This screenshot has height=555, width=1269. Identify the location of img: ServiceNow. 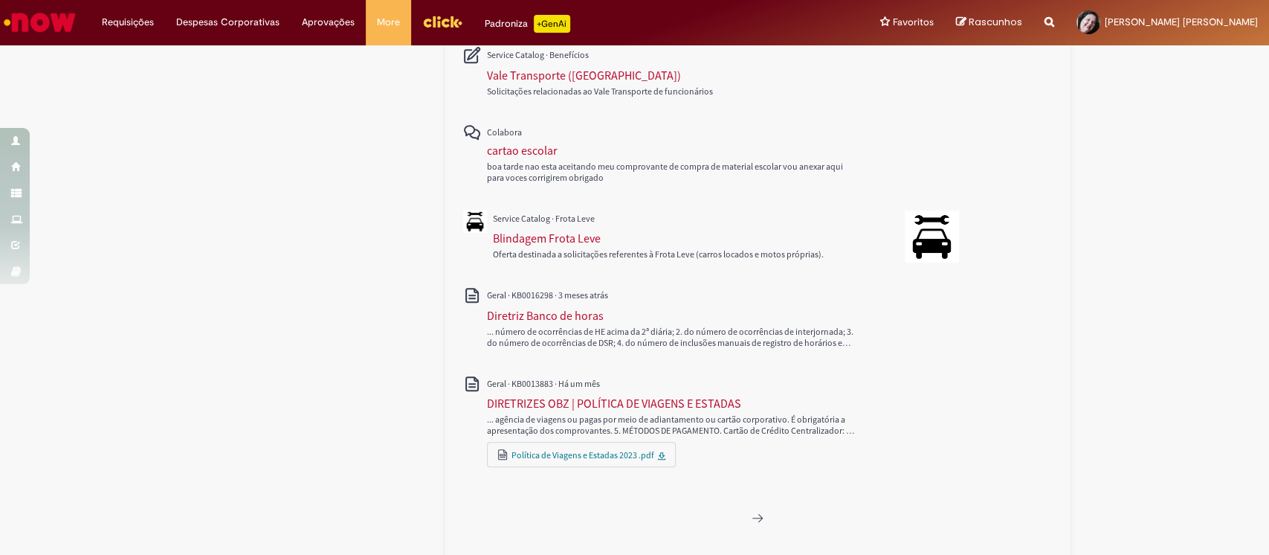
(39, 22).